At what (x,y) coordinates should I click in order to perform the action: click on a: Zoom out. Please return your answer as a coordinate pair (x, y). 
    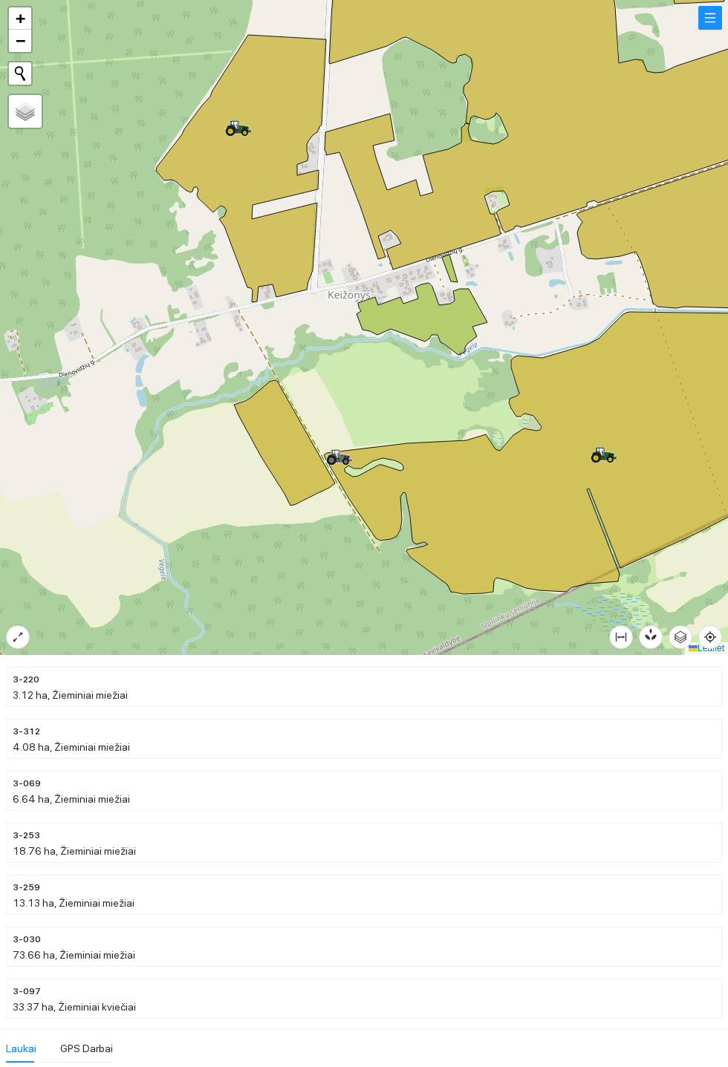
    Looking at the image, I should click on (20, 41).